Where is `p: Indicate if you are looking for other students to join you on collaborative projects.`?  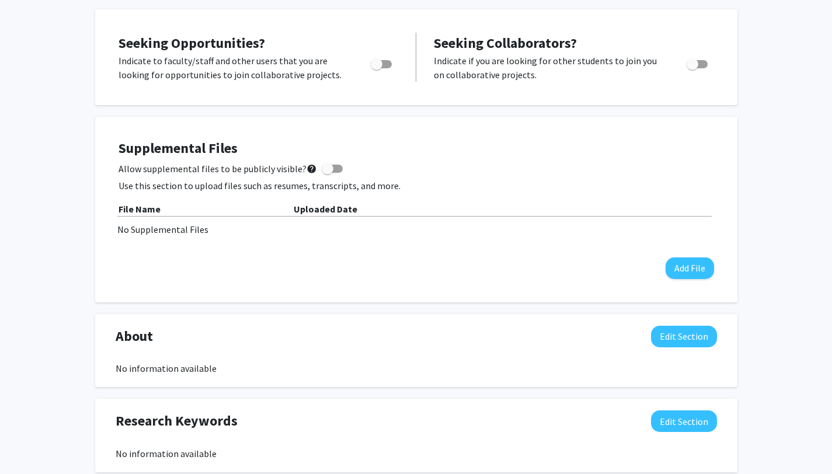
p: Indicate if you are looking for other students to join you on collaborative projects. is located at coordinates (549, 68).